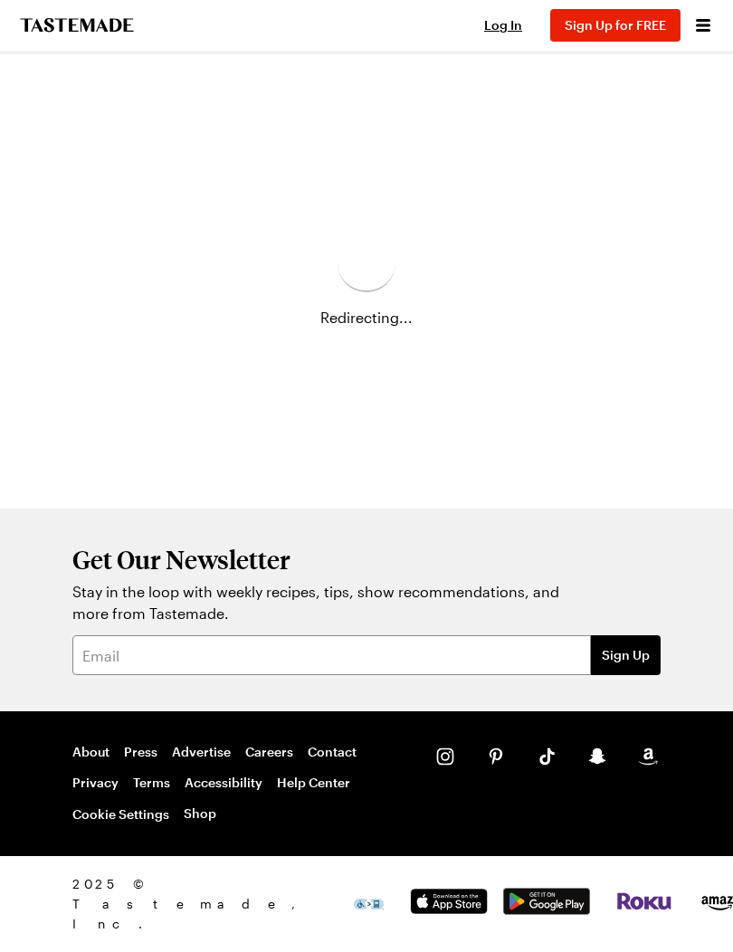  What do you see at coordinates (331, 655) in the screenshot?
I see `input: Email` at bounding box center [331, 655].